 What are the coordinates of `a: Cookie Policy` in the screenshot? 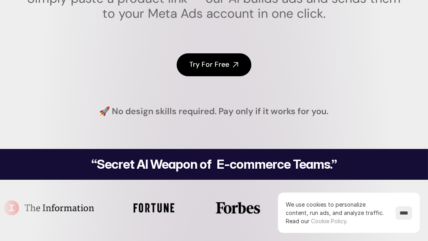 It's located at (329, 221).